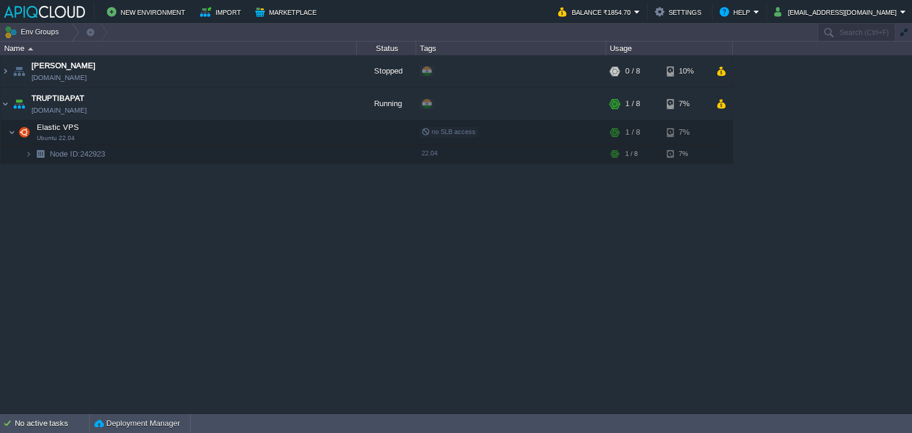 The height and width of the screenshot is (433, 912). What do you see at coordinates (52, 424) in the screenshot?
I see `div: No active tasks` at bounding box center [52, 424].